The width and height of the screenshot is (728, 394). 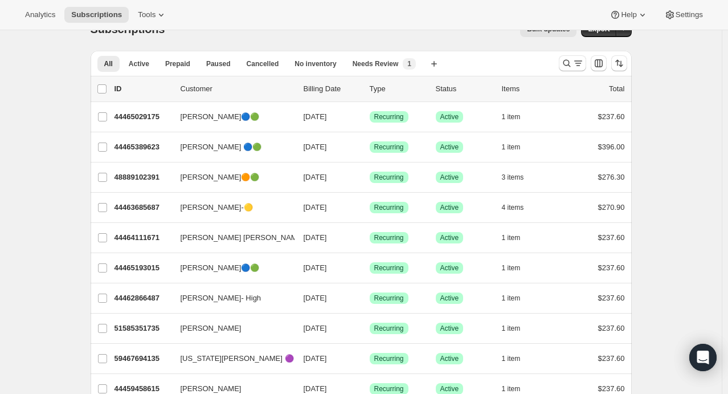 I want to click on span: Subscriptions, so click(x=96, y=15).